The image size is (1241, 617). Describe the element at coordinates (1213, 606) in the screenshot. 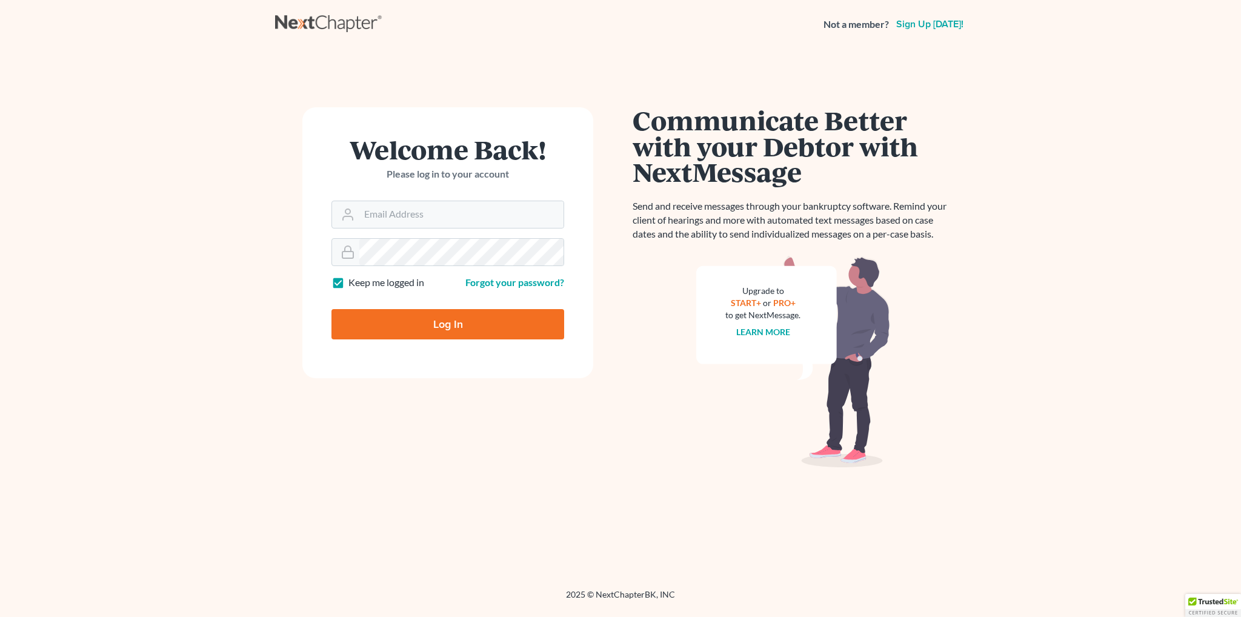

I see `div: TrustedSite Certified` at that location.